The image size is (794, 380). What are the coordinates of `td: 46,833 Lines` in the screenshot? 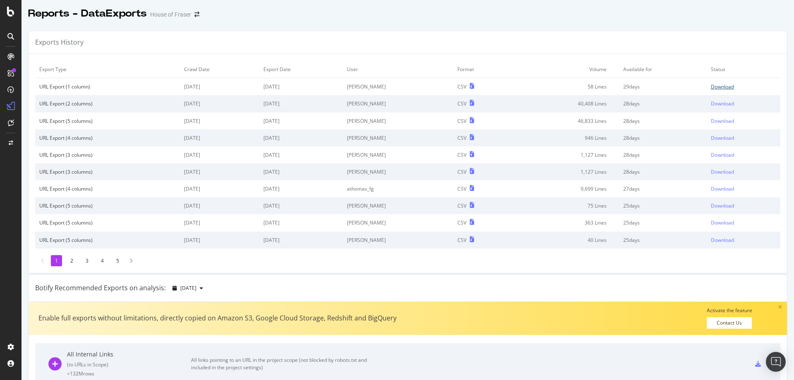 It's located at (566, 121).